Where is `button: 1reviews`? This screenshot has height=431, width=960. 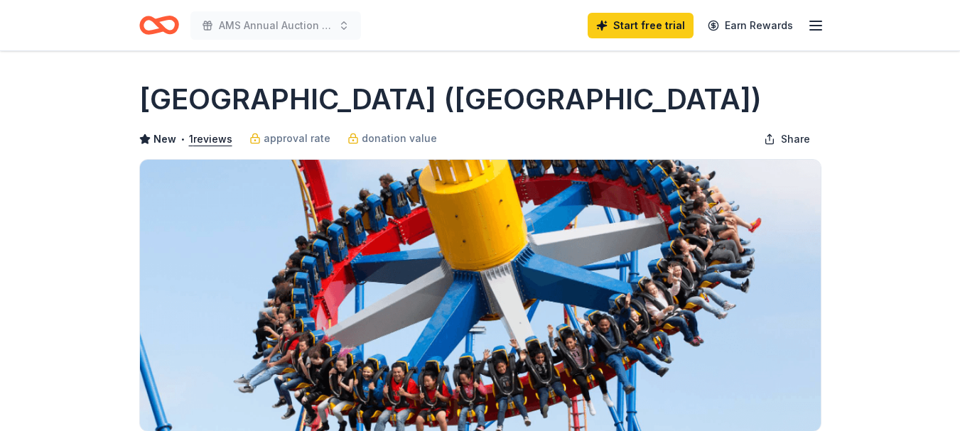
button: 1reviews is located at coordinates (210, 139).